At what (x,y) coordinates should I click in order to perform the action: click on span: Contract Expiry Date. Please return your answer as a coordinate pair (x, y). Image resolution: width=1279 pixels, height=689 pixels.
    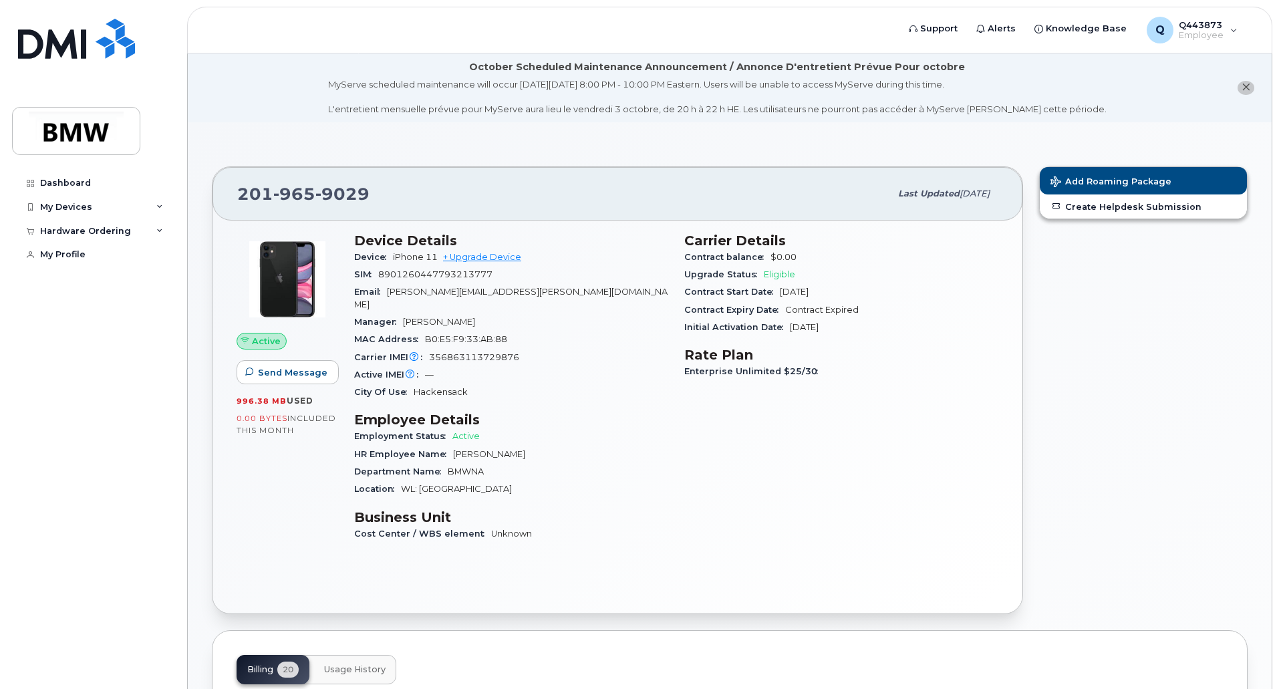
    Looking at the image, I should click on (734, 309).